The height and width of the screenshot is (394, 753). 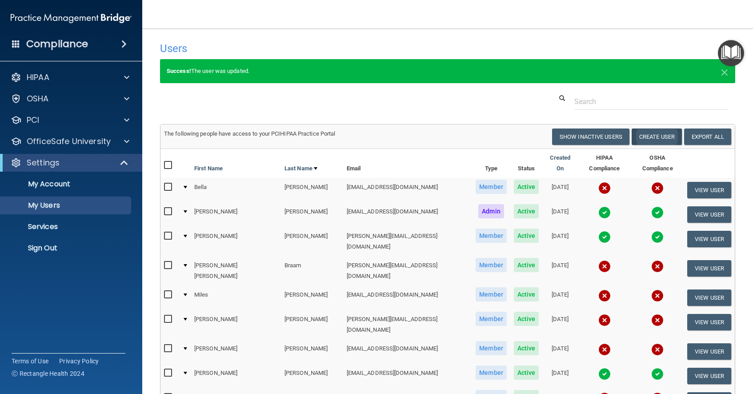 What do you see at coordinates (57, 44) in the screenshot?
I see `h4: Compliance` at bounding box center [57, 44].